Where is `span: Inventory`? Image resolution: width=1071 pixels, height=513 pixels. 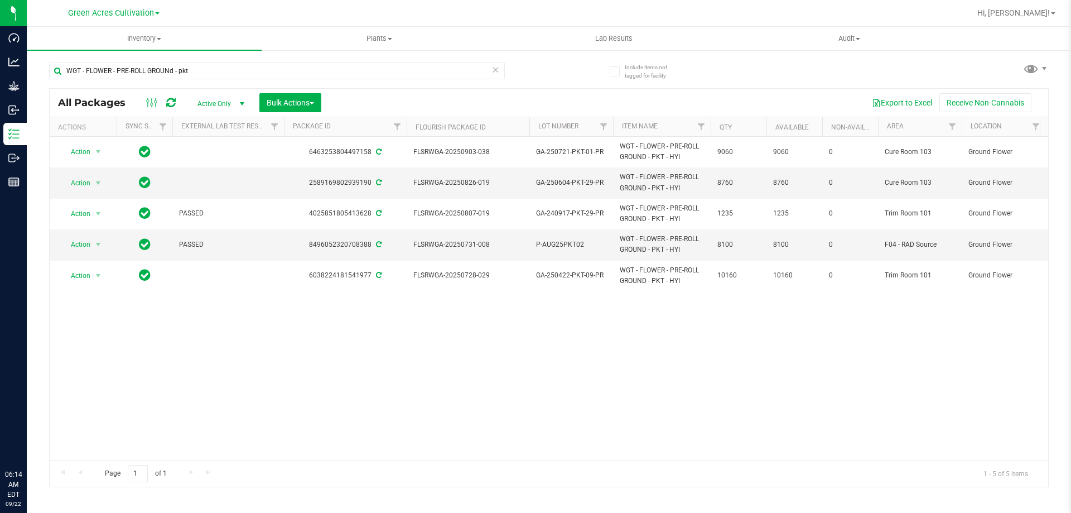 span: Inventory is located at coordinates (144, 38).